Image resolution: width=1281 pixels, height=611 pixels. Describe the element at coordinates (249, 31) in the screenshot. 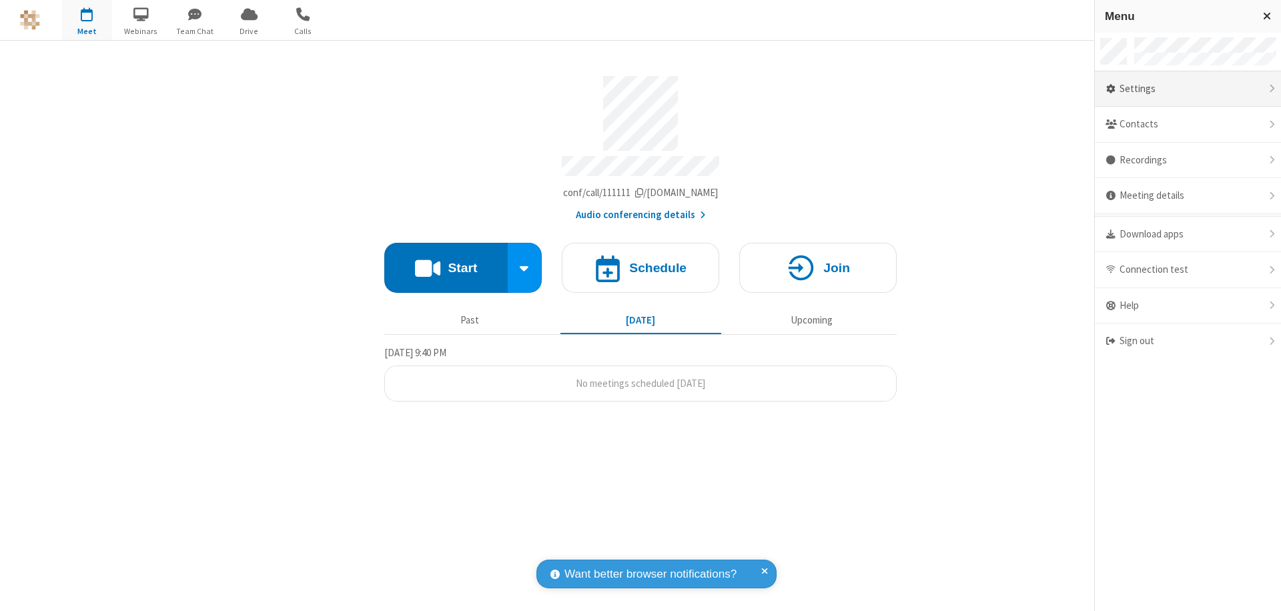

I see `span: Drive` at that location.